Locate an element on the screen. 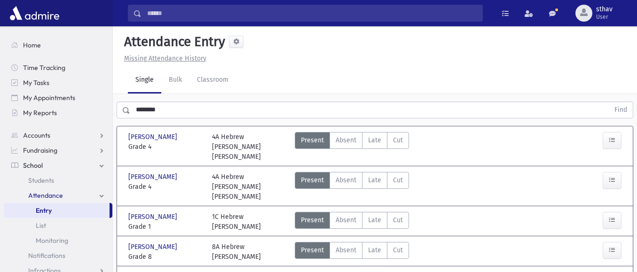 The image size is (637, 272). a: Home is located at coordinates (58, 45).